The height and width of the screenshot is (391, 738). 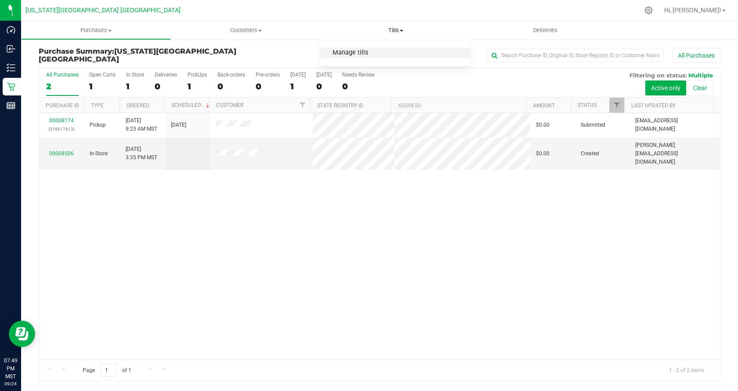 I want to click on a: 00008174, so click(x=62, y=120).